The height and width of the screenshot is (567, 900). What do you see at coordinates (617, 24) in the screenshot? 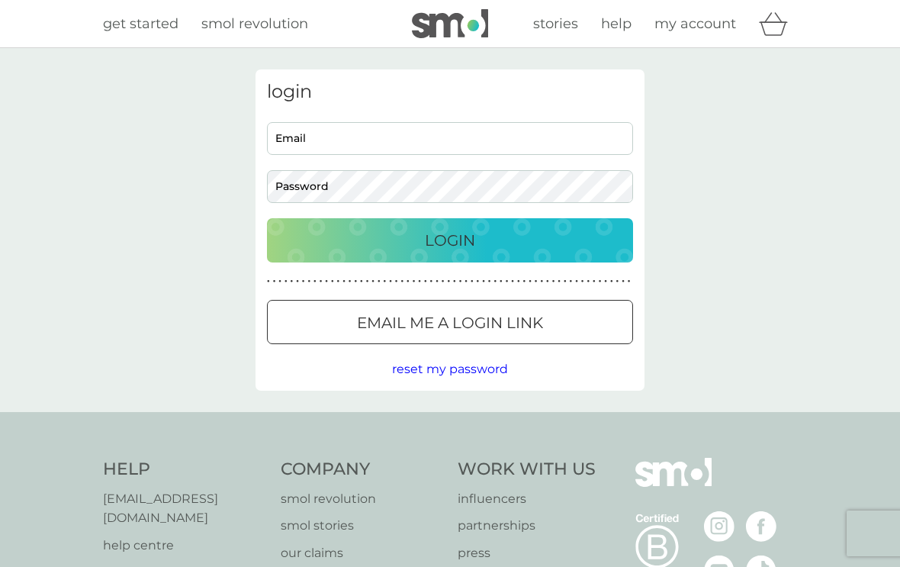
I see `span: help` at bounding box center [617, 24].